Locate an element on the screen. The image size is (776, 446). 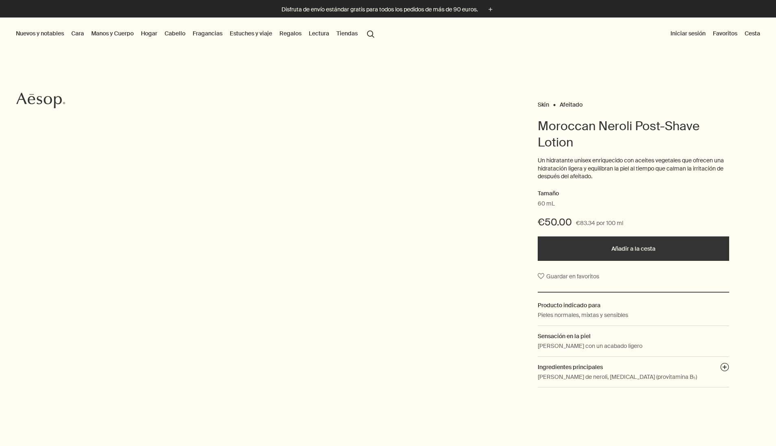
button: Abrir la búsqueda is located at coordinates (370, 33).